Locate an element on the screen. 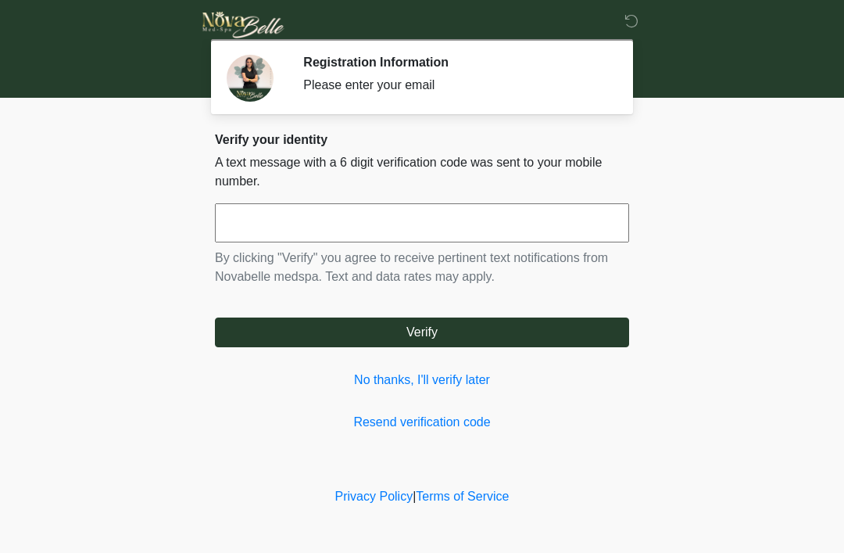 Image resolution: width=844 pixels, height=553 pixels. h2: Registration Information is located at coordinates (454, 62).